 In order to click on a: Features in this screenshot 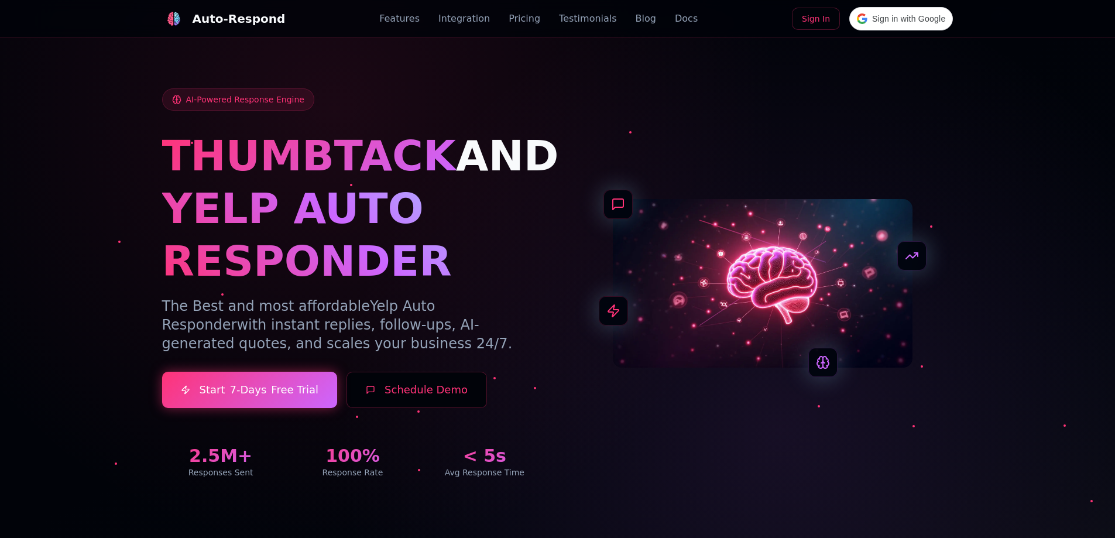, I will do `click(399, 19)`.